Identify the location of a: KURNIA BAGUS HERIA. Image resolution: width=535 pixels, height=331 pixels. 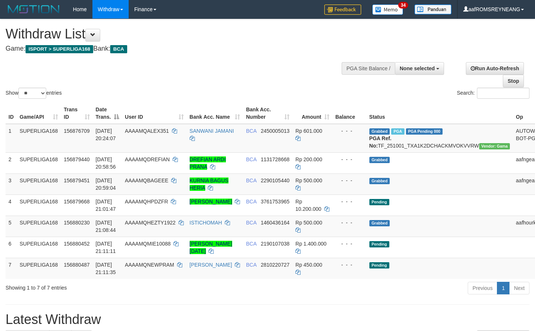
(209, 184).